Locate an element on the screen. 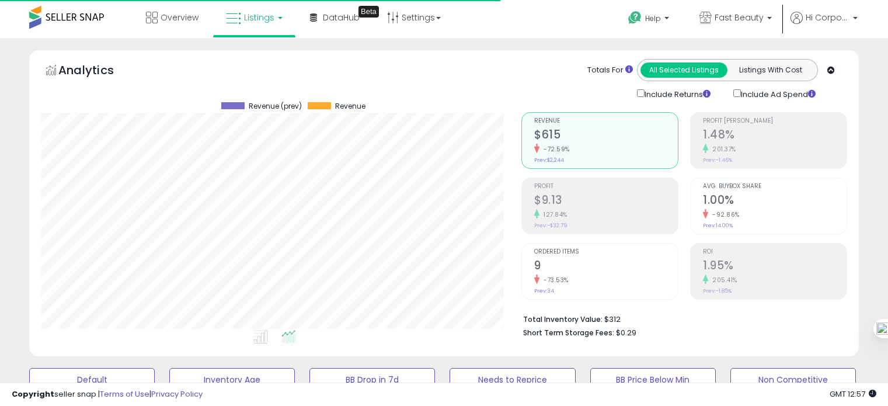  small: Prev: 14.00% is located at coordinates (717, 225).